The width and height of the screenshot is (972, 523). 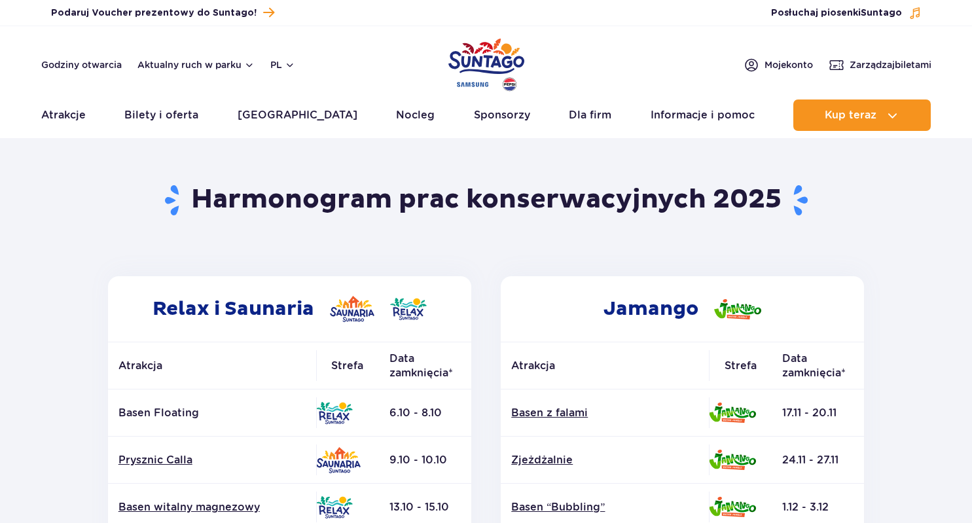 What do you see at coordinates (837, 13) in the screenshot?
I see `span: Posłuchaj piosenki` at bounding box center [837, 13].